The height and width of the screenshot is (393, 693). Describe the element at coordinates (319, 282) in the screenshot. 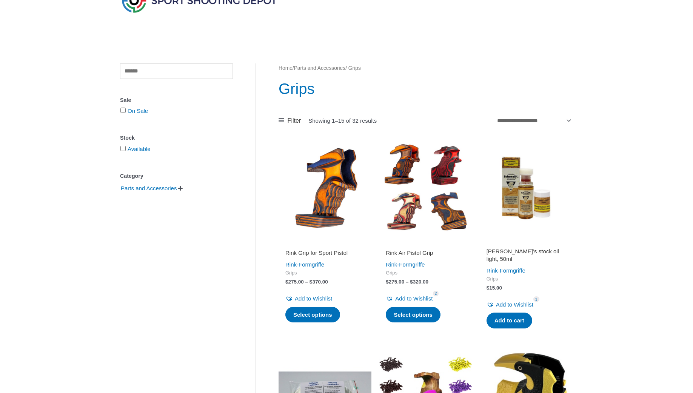

I see `bdi: 370.00` at that location.